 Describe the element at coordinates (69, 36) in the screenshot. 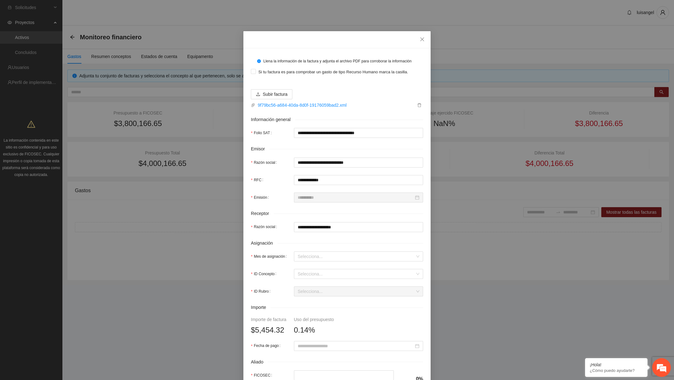

I see `div: Chatee con nosotros ahora` at that location.